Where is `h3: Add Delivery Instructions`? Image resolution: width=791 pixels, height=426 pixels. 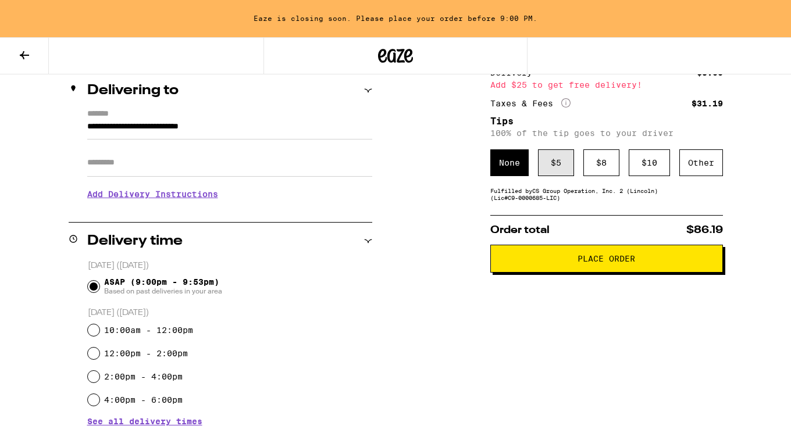 h3: Add Delivery Instructions is located at coordinates (230, 194).